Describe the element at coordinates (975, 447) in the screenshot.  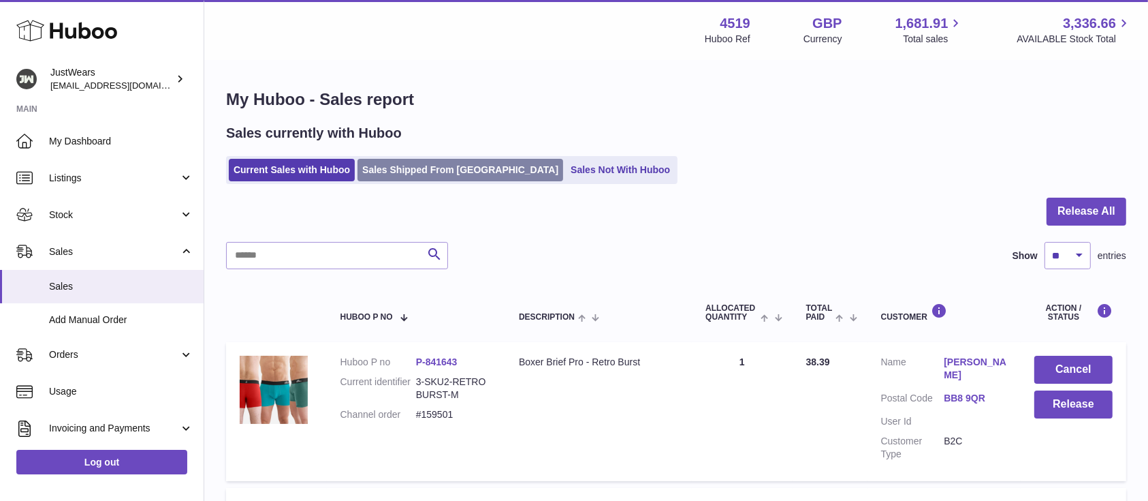
I see `dd: B2C` at that location.